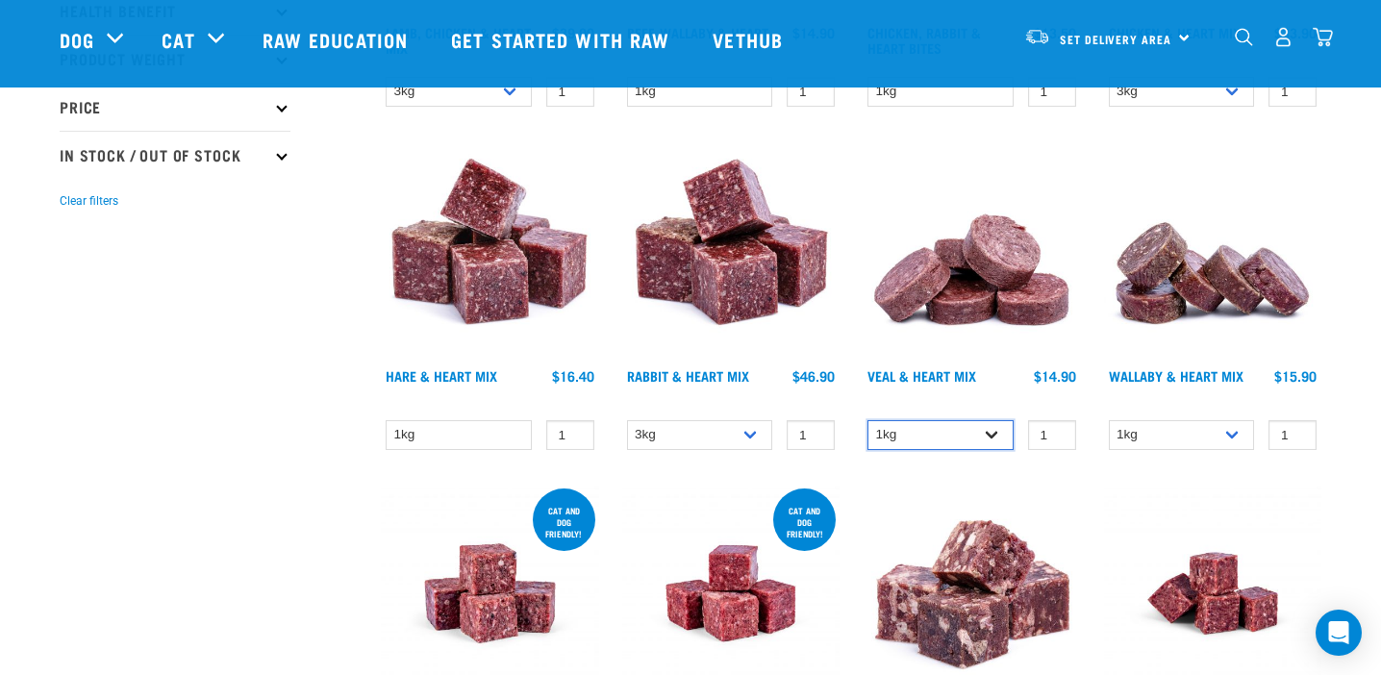 This screenshot has height=675, width=1381. I want to click on a: Raw Education, so click(338, 39).